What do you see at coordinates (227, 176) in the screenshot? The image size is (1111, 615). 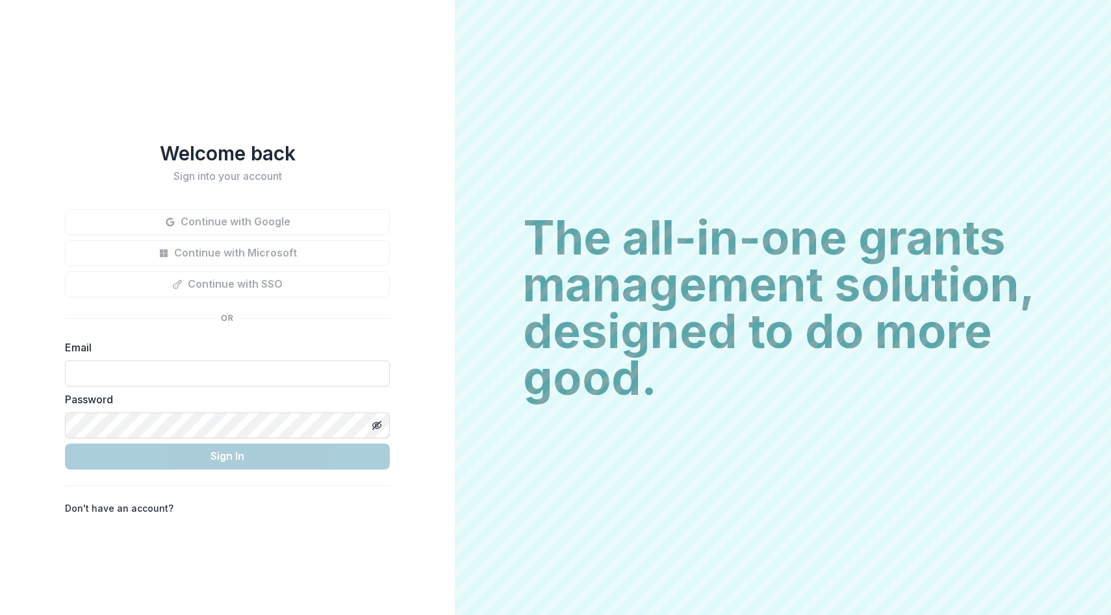 I see `h2: Sign into your account` at bounding box center [227, 176].